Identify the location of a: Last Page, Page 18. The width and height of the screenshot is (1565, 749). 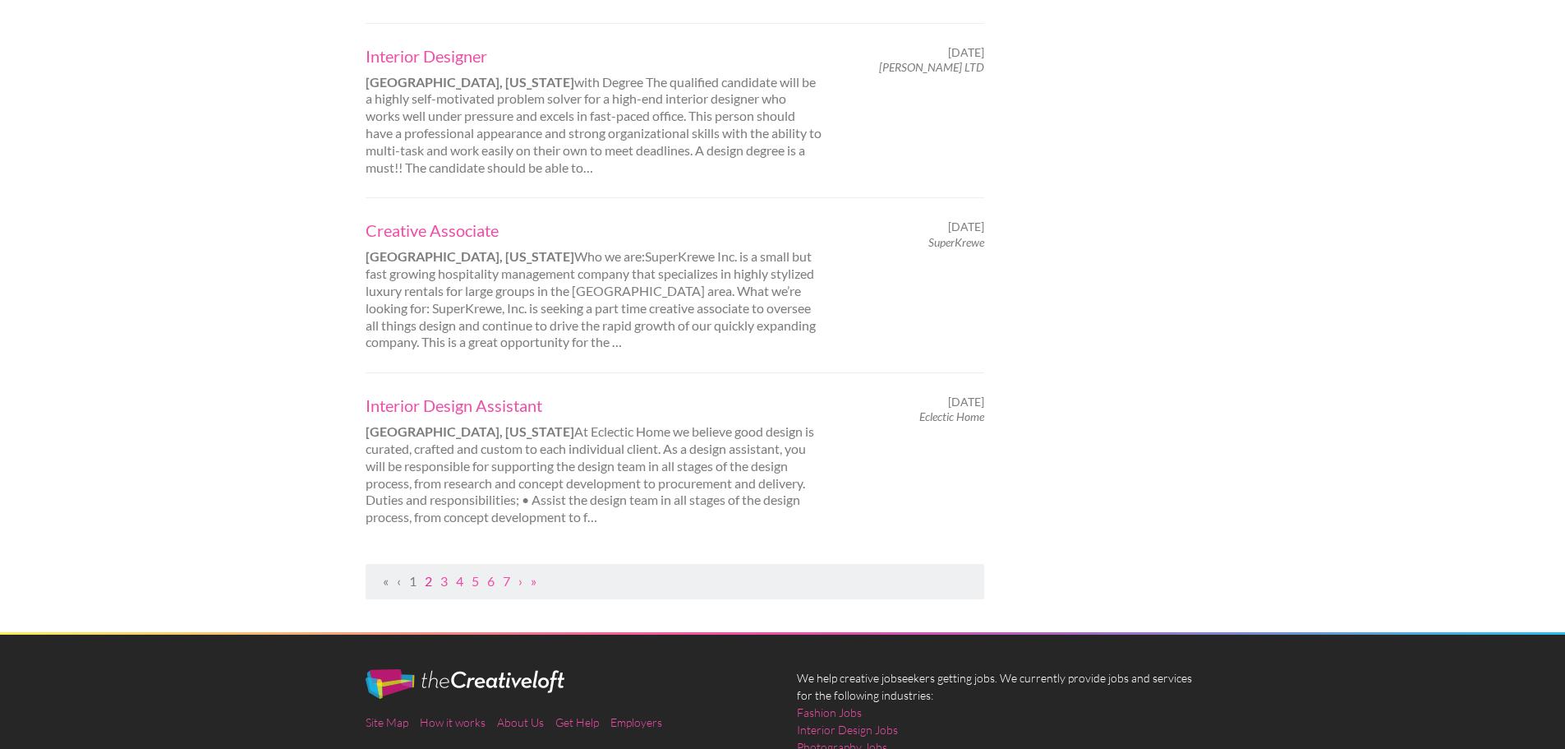
(533, 580).